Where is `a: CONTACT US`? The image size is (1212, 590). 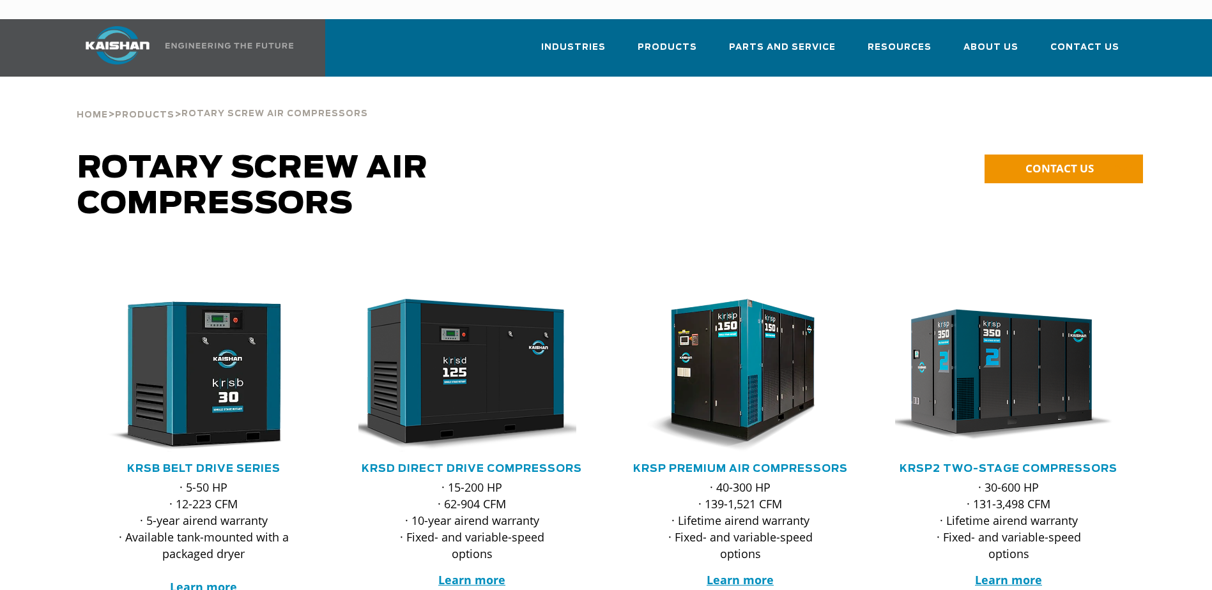 a: CONTACT US is located at coordinates (1064, 169).